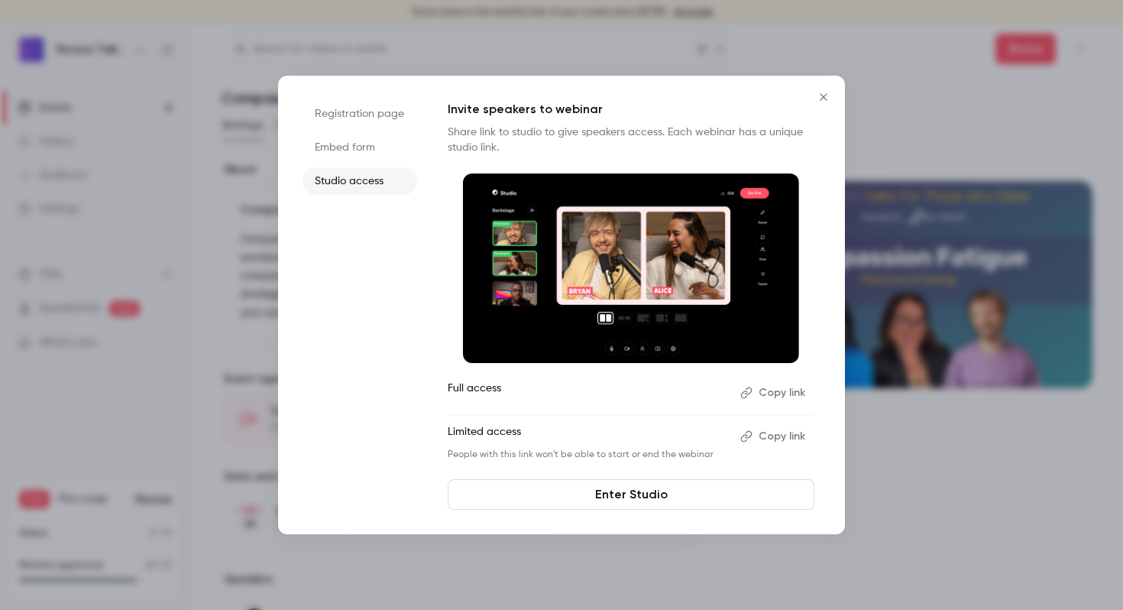 The image size is (1123, 610). I want to click on li: Studio access, so click(360, 181).